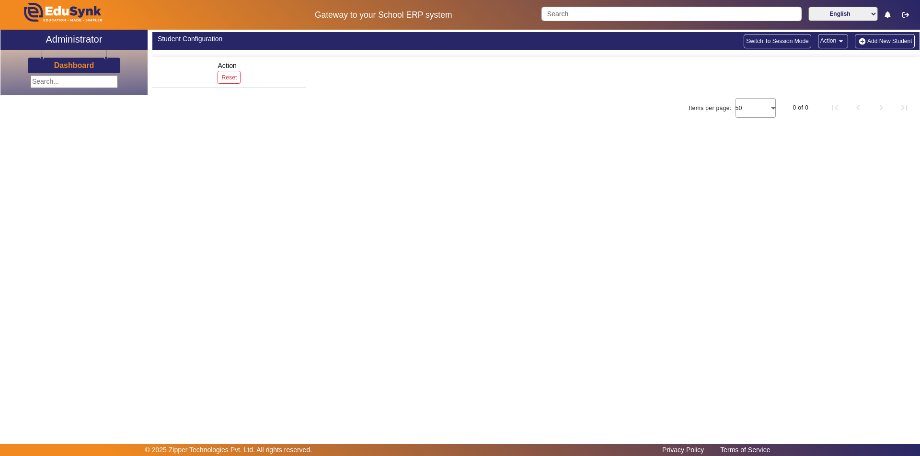 This screenshot has height=456, width=920. Describe the element at coordinates (862, 41) in the screenshot. I see `img: add-new-student.png` at that location.